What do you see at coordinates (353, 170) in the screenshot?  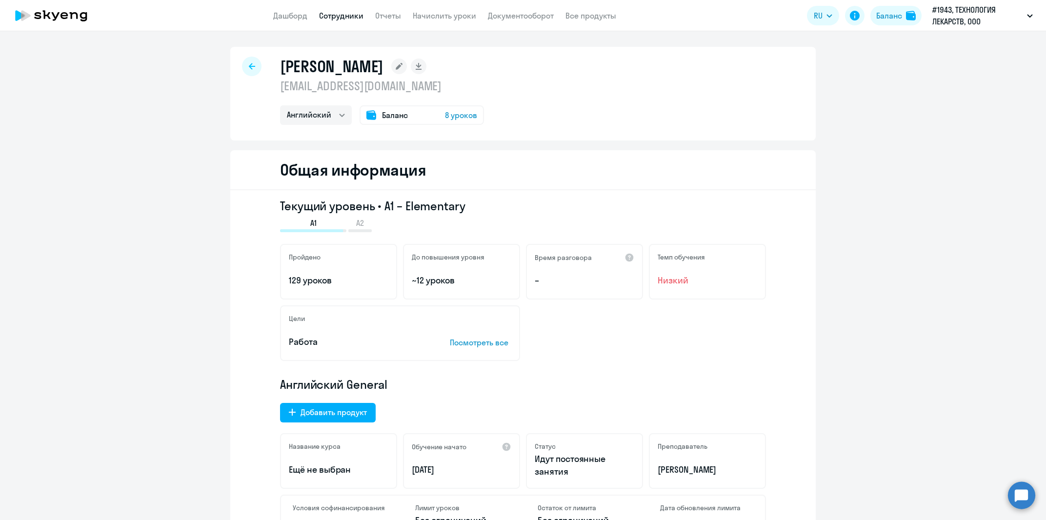 I see `h2: Общая информация` at bounding box center [353, 170].